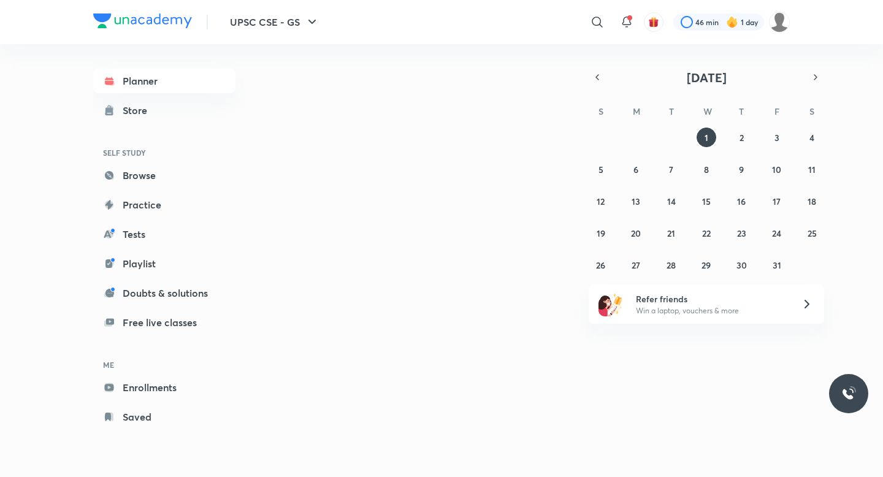 Image resolution: width=883 pixels, height=477 pixels. What do you see at coordinates (164, 175) in the screenshot?
I see `a: Browse` at bounding box center [164, 175].